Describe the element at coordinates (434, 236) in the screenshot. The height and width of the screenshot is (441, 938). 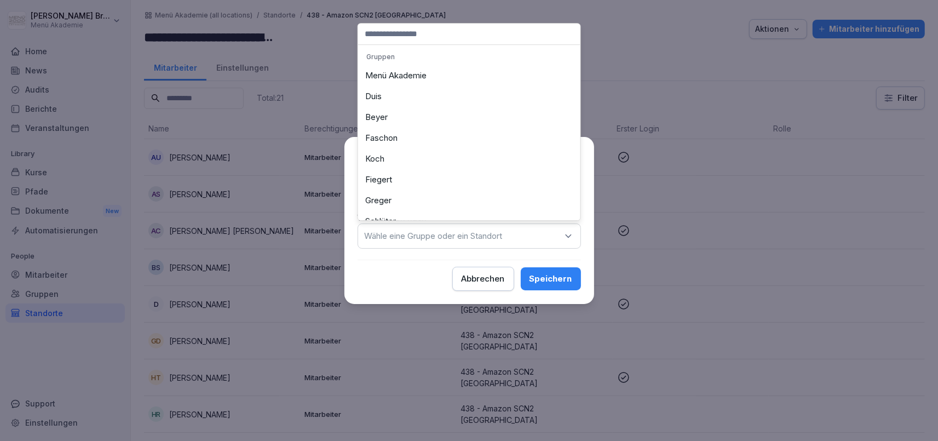
I see `p: Wähle eine Gruppe oder ein Standort` at that location.